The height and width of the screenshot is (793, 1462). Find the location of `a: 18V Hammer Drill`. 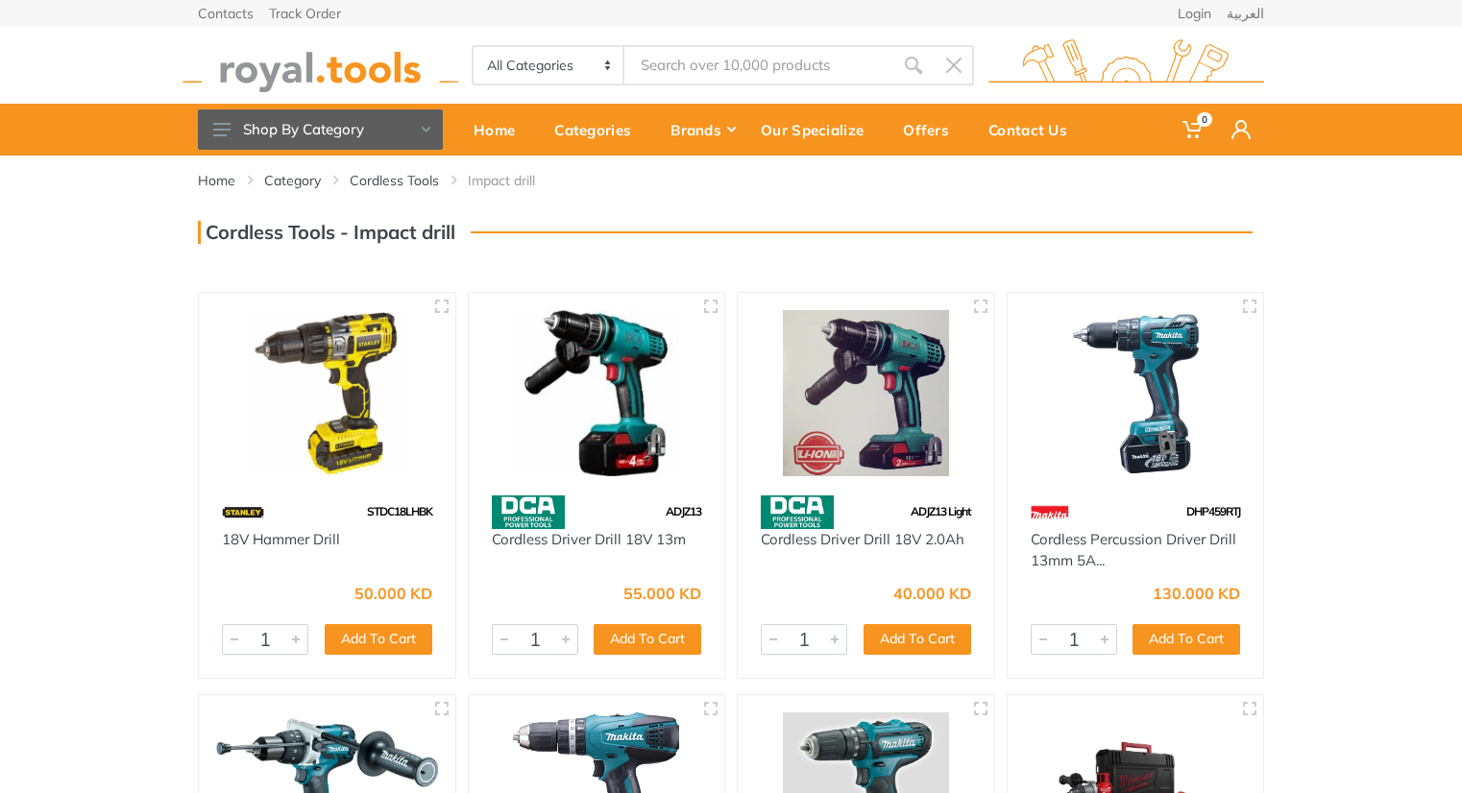

a: 18V Hammer Drill is located at coordinates (280, 539).